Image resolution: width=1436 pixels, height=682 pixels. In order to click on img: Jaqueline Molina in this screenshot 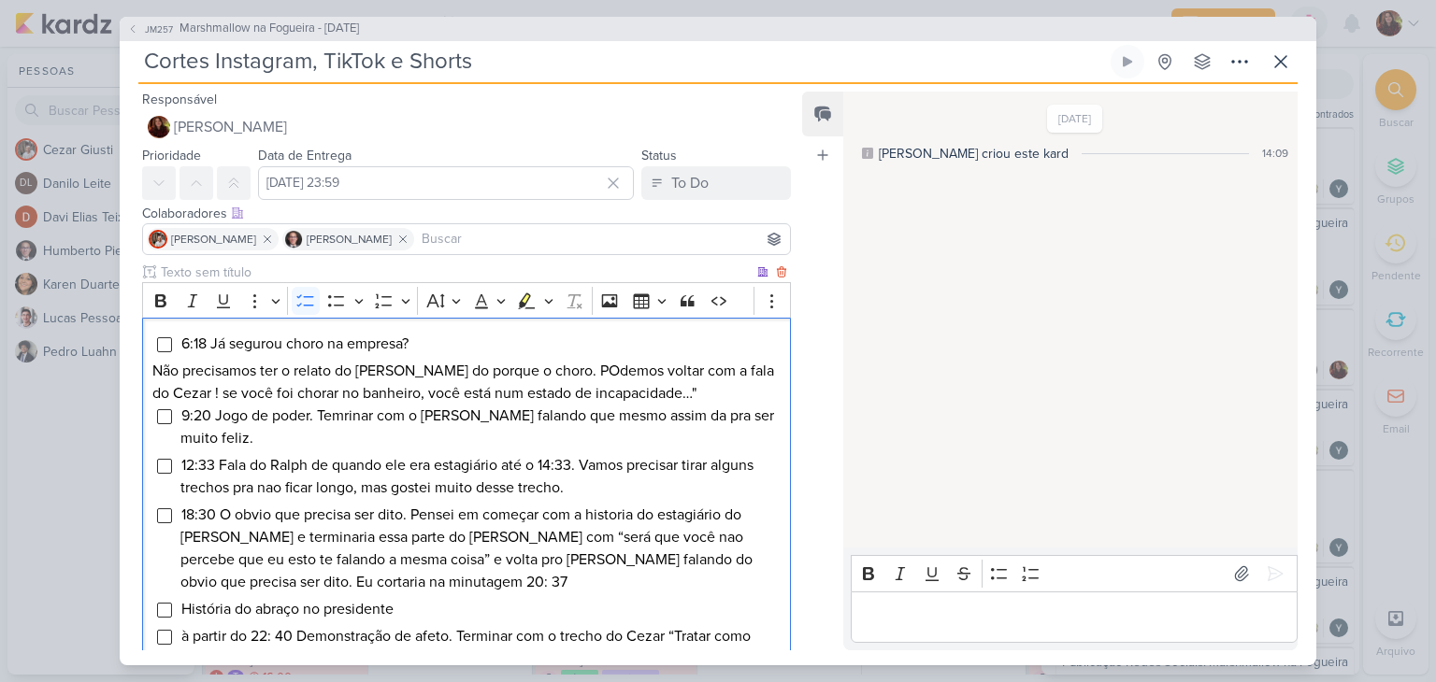, I will do `click(159, 127)`.